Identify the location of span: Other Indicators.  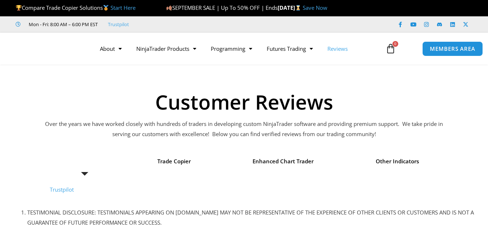
(397, 162).